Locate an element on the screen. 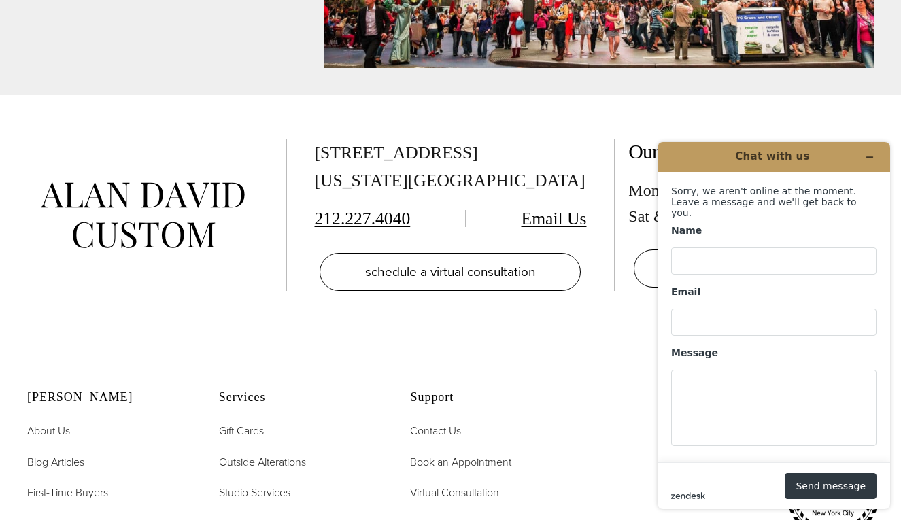  span: About Us is located at coordinates (48, 430).